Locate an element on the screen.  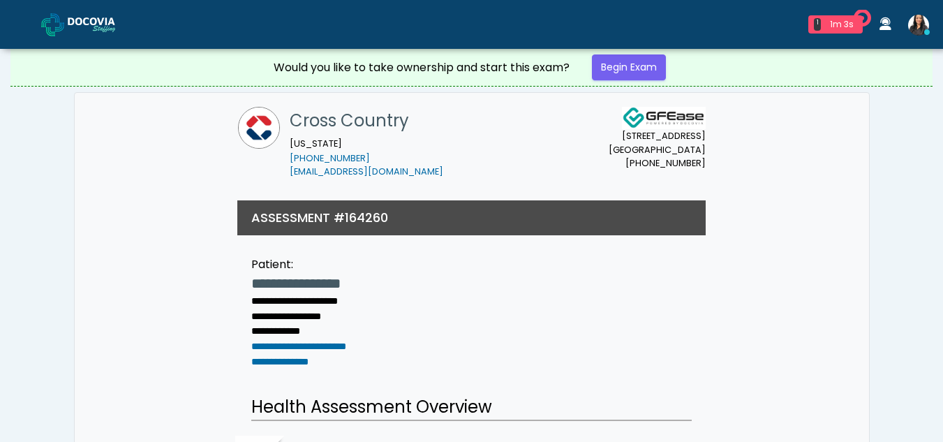
div: Would you like to take ownership and start this exam? is located at coordinates (421, 68).